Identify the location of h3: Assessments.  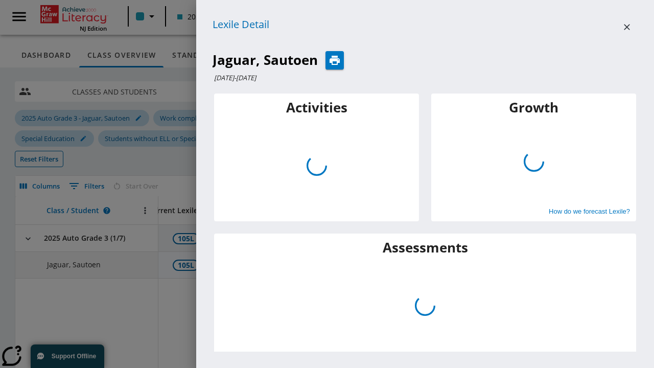
(425, 247).